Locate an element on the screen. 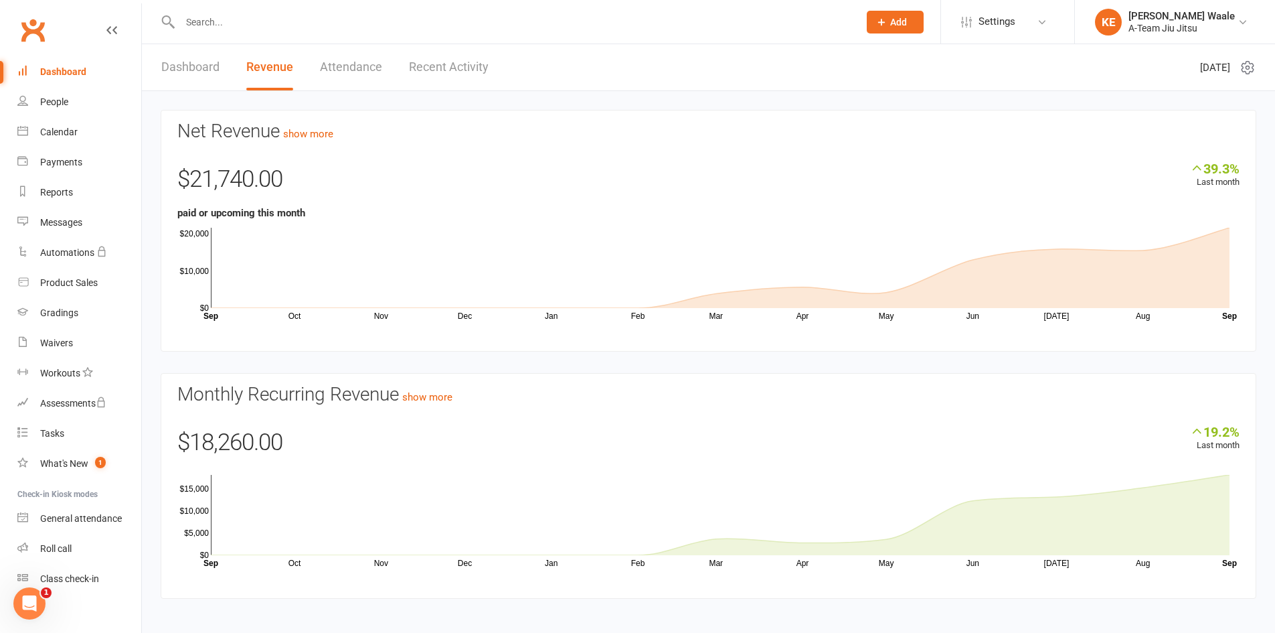 This screenshot has width=1275, height=633. a: Workouts is located at coordinates (79, 373).